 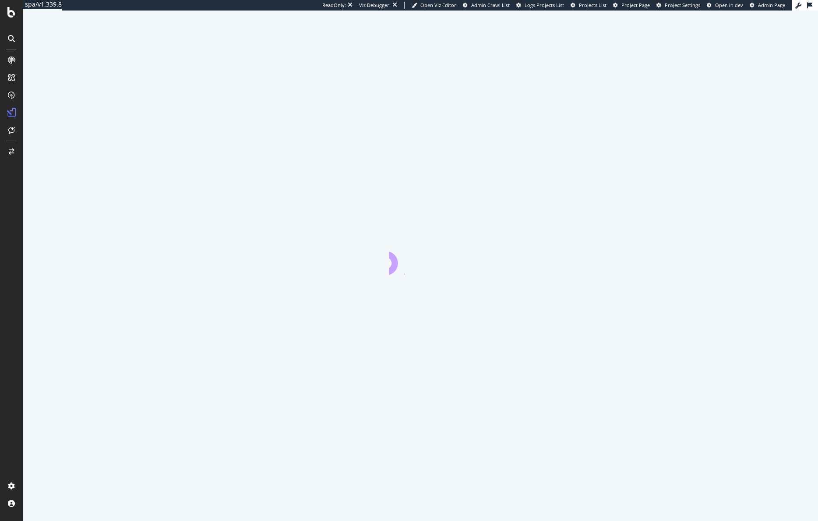 What do you see at coordinates (540, 5) in the screenshot?
I see `a: Logs Projects List` at bounding box center [540, 5].